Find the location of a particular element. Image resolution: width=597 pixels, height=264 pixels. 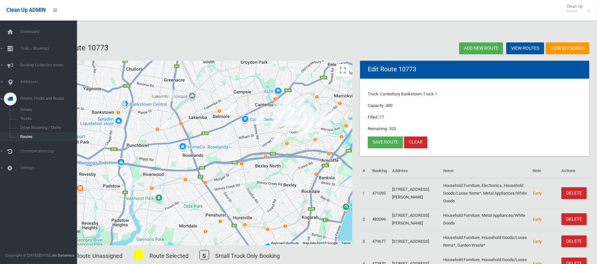

span: Addresses is located at coordinates (47, 82).